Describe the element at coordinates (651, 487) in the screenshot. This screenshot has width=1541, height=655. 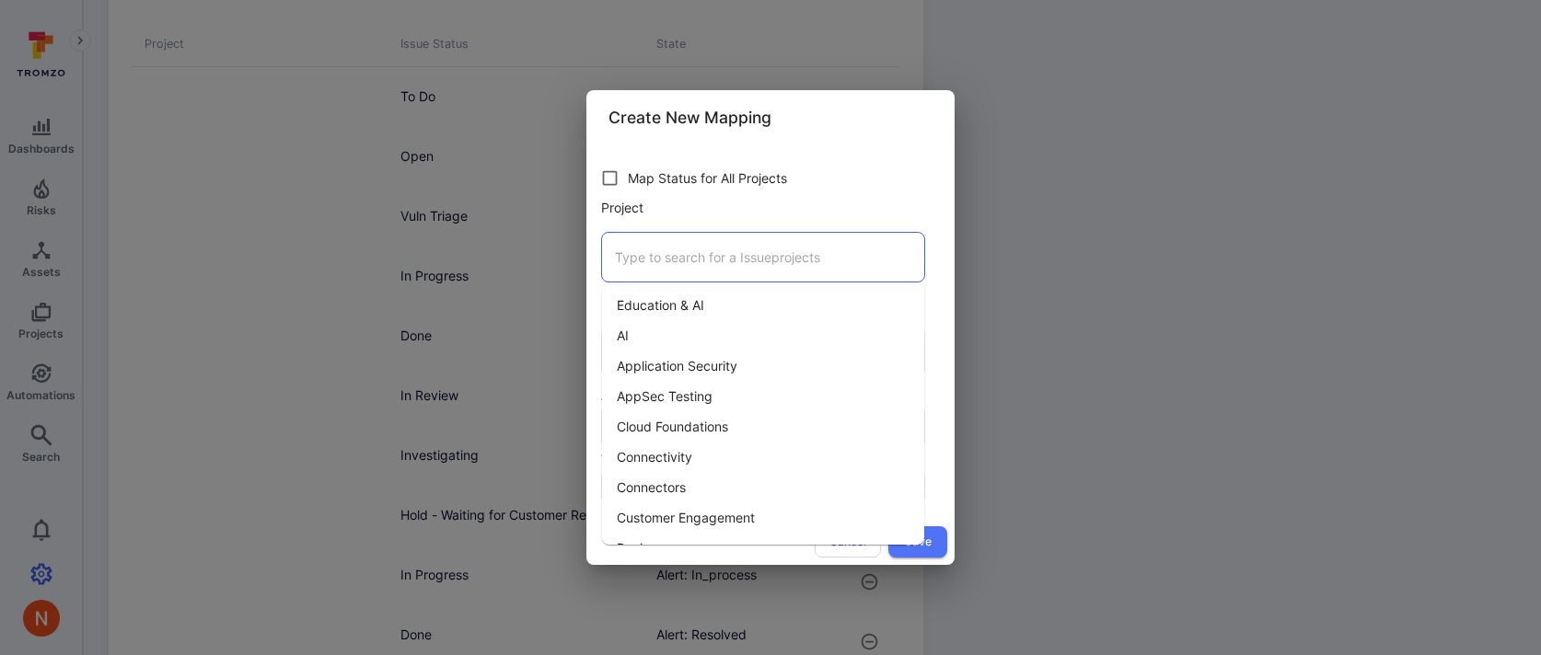
I see `span: Connectors` at that location.